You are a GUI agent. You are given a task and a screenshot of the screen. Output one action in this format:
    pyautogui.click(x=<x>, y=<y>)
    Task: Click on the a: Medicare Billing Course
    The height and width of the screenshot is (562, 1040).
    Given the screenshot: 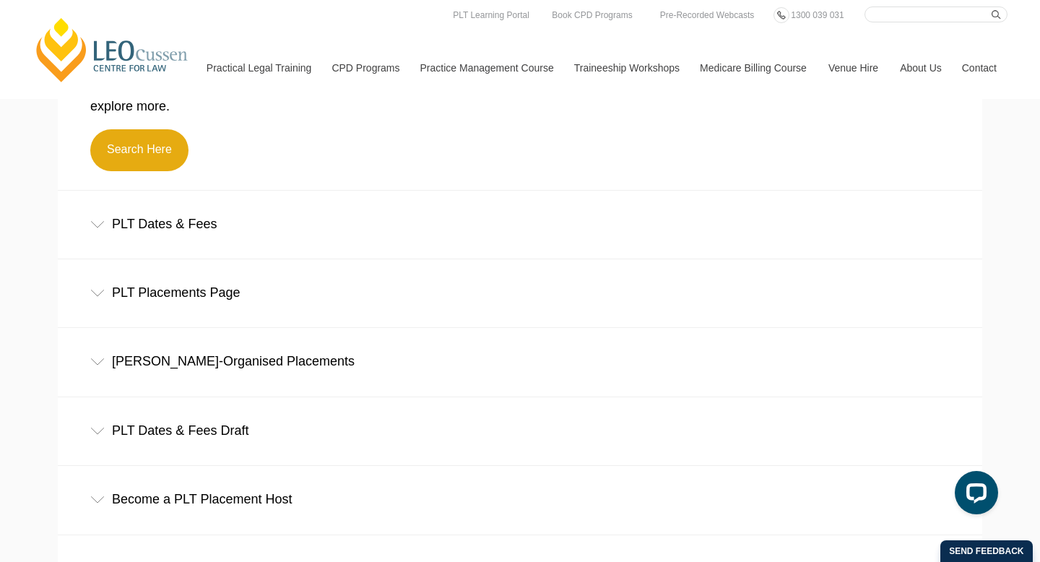 What is the action you would take?
    pyautogui.click(x=753, y=68)
    